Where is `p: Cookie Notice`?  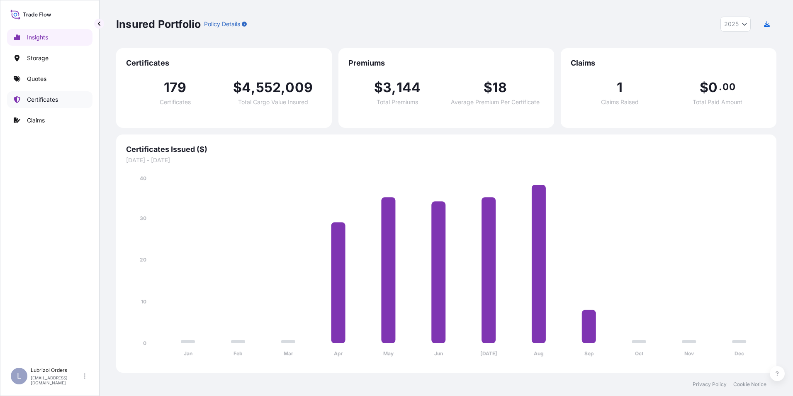 p: Cookie Notice is located at coordinates (750, 384).